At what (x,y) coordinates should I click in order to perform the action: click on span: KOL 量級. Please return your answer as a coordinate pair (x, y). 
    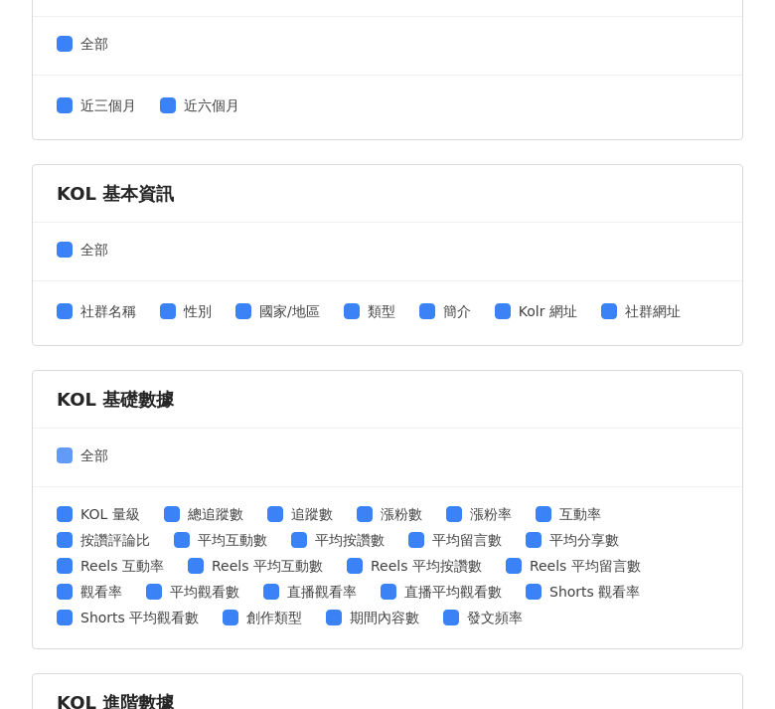
    Looking at the image, I should click on (110, 514).